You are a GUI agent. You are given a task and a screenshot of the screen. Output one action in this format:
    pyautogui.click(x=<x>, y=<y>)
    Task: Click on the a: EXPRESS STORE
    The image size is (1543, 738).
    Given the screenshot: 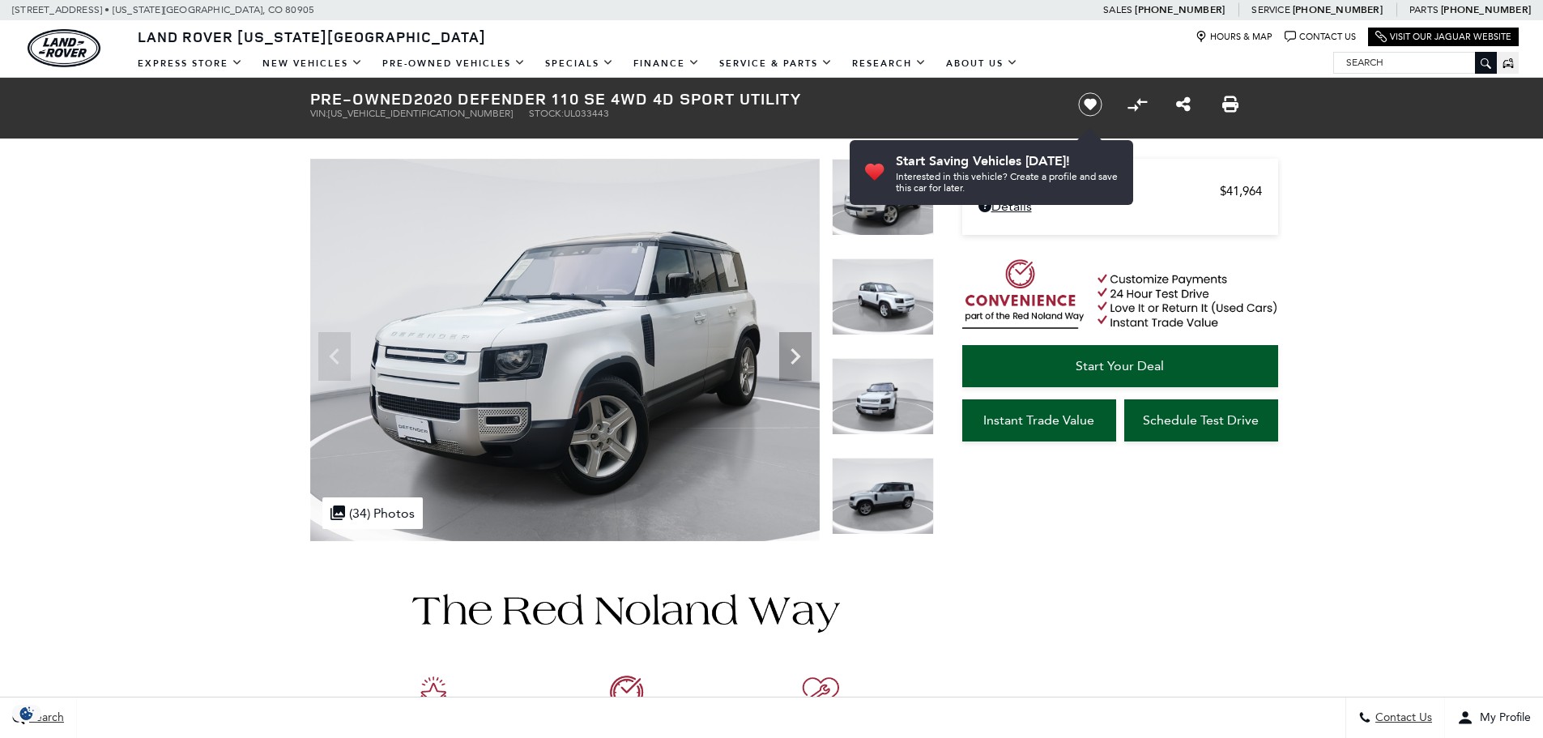 What is the action you would take?
    pyautogui.click(x=190, y=63)
    